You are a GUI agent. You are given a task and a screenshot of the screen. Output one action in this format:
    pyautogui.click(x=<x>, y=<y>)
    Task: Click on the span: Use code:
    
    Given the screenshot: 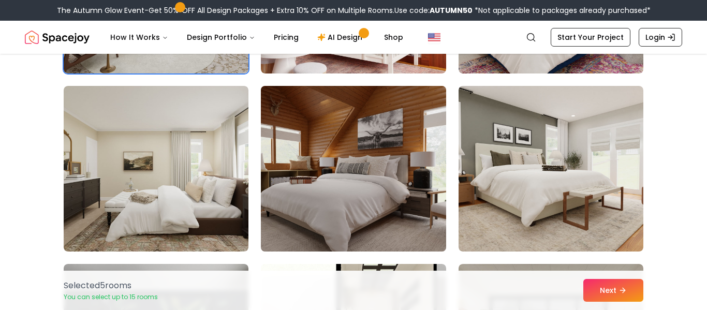 What is the action you would take?
    pyautogui.click(x=433, y=10)
    